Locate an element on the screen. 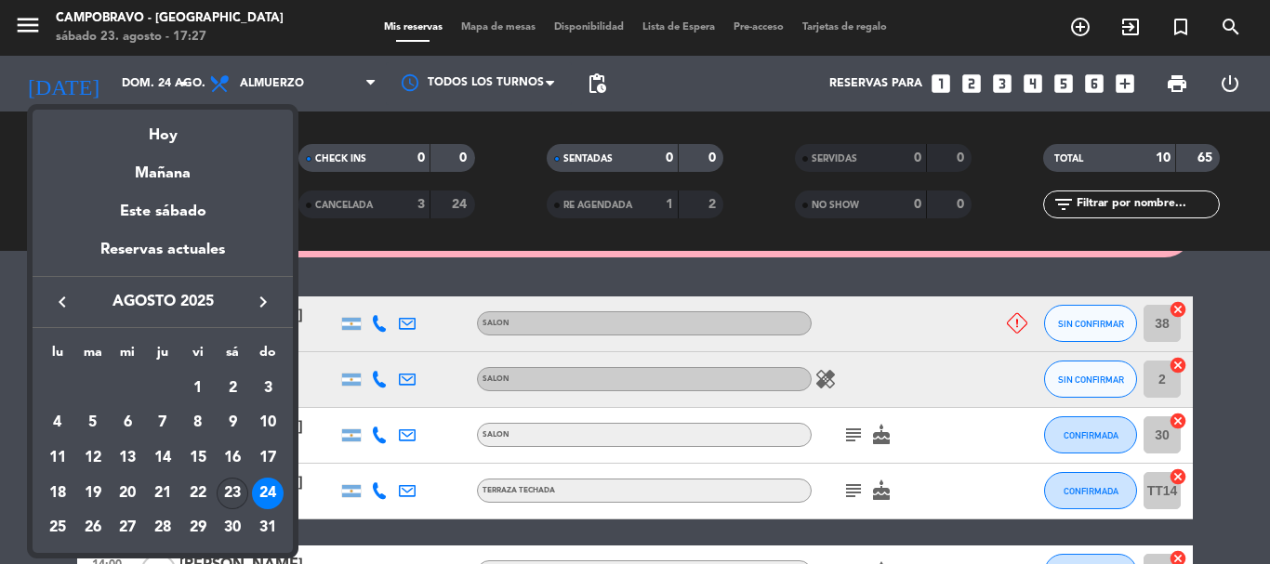 This screenshot has height=564, width=1270. td: 17 de agosto de 2025 is located at coordinates (268, 458).